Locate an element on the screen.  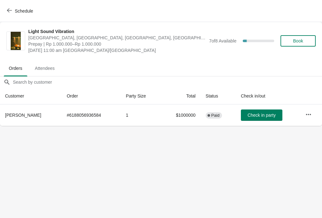
button: Schedule is located at coordinates (20, 11).